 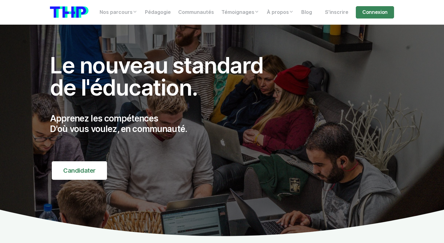 What do you see at coordinates (196, 12) in the screenshot?
I see `a: Communautés` at bounding box center [196, 12].